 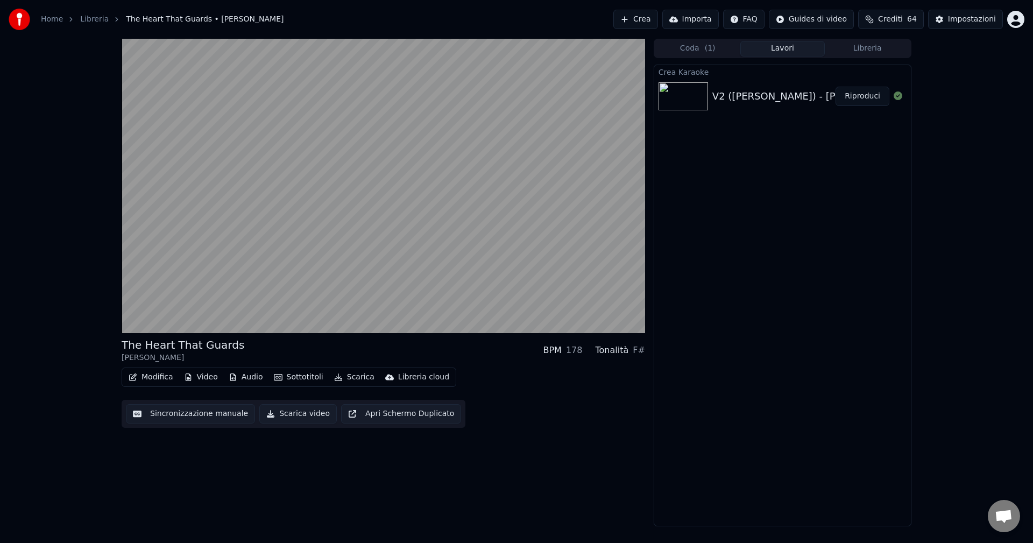 I want to click on div: 178, so click(x=574, y=350).